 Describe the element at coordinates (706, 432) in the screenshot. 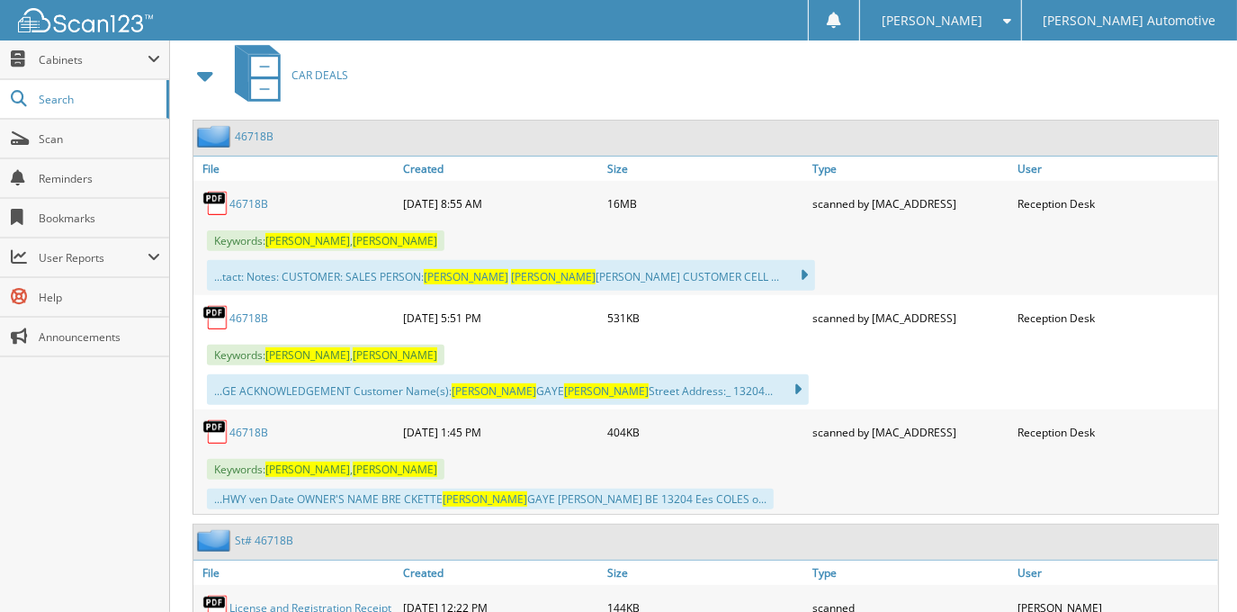

I see `div: 404KB` at that location.